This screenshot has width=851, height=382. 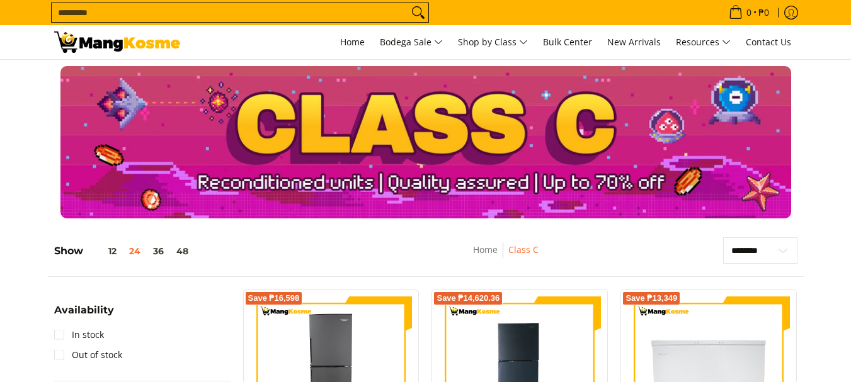 I want to click on span: ₱0, so click(x=764, y=13).